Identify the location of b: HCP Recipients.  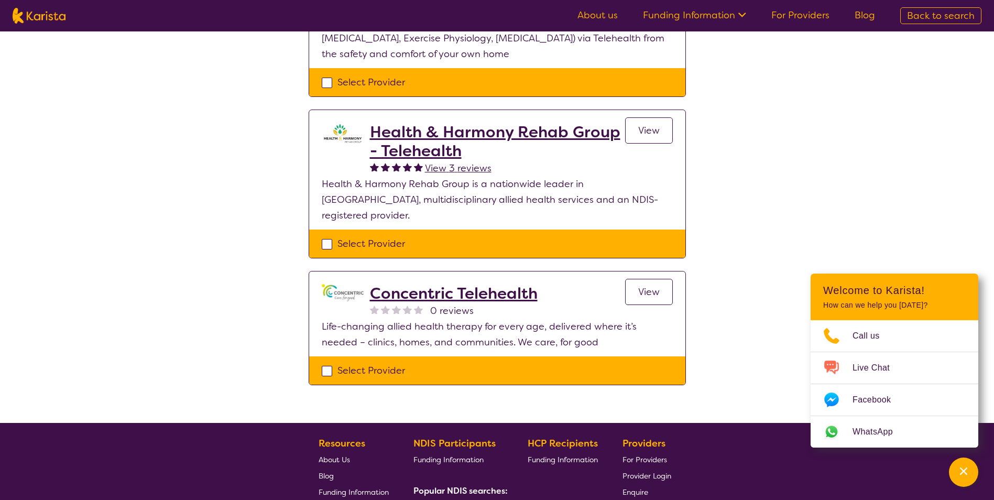
(563, 443).